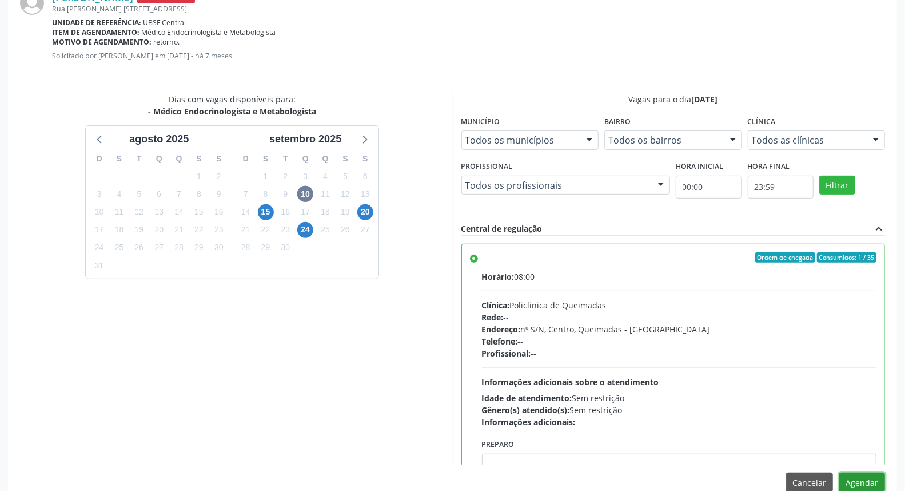 Image resolution: width=905 pixels, height=491 pixels. What do you see at coordinates (165, 22) in the screenshot?
I see `span: UBSF Central` at bounding box center [165, 22].